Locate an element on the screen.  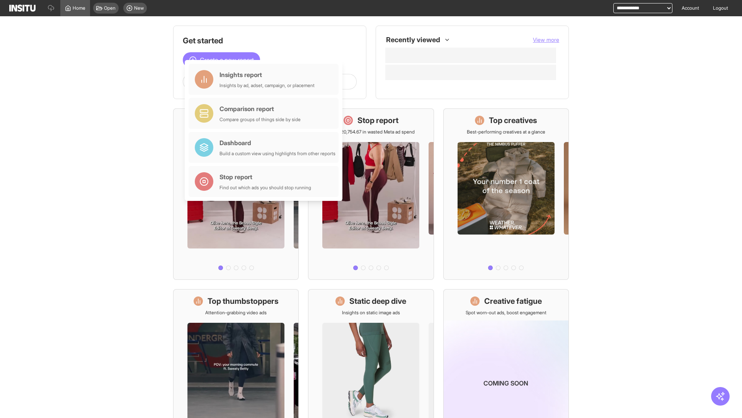
h1: Get started is located at coordinates (270, 41).